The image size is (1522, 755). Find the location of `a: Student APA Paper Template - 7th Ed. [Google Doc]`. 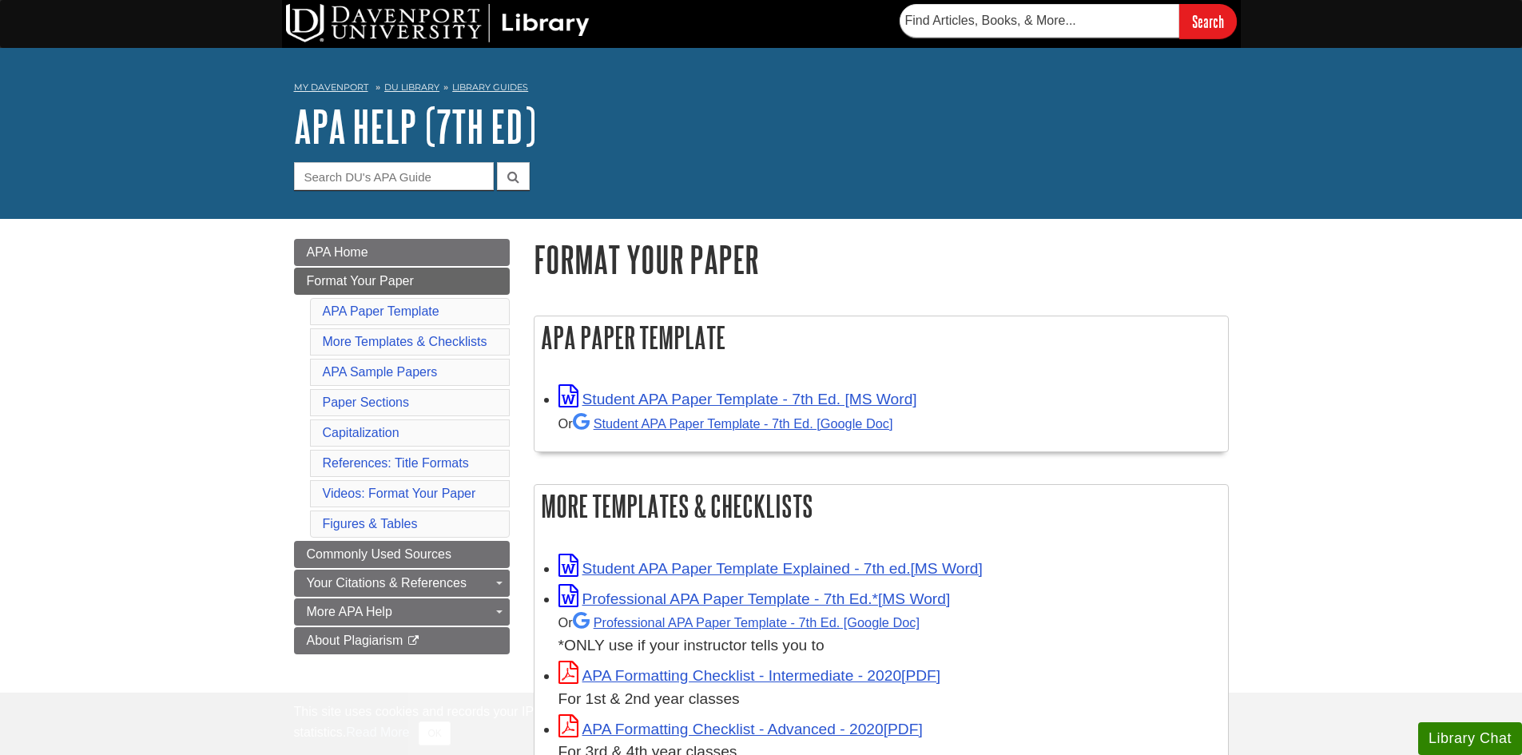

a: Student APA Paper Template - 7th Ed. [Google Doc] is located at coordinates (733, 424).